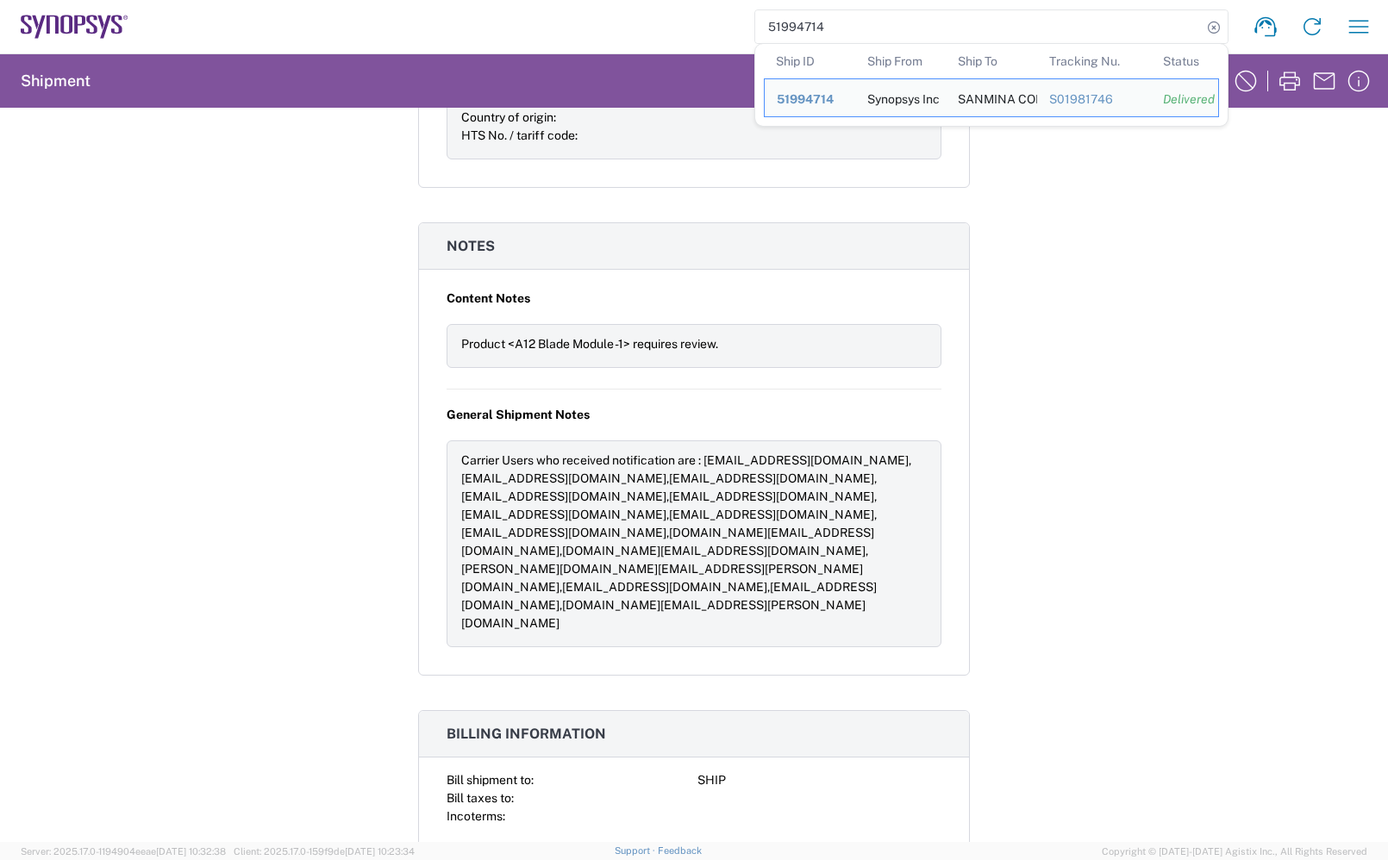 The image size is (1388, 860). Describe the element at coordinates (1184, 99) in the screenshot. I see `div: Delivered` at that location.